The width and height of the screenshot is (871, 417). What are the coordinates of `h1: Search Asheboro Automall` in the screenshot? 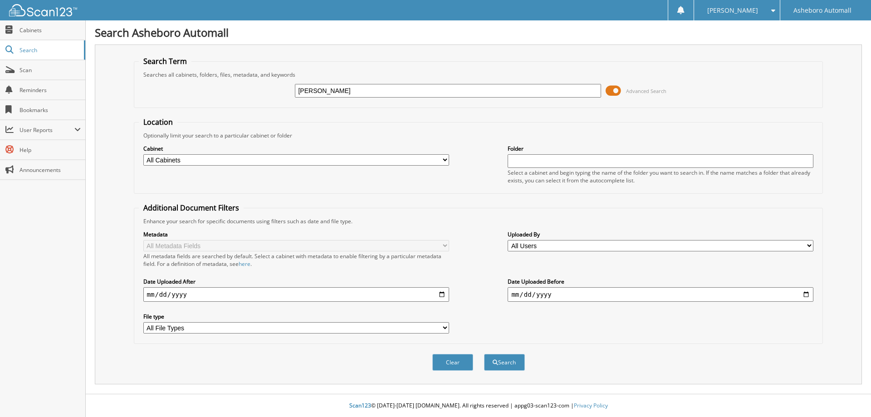 It's located at (478, 32).